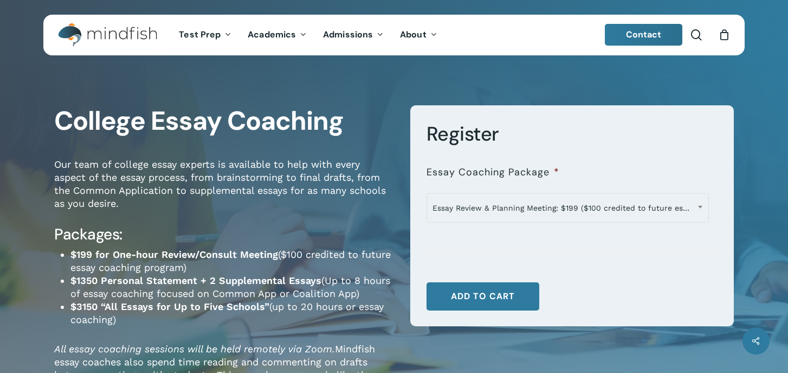  Describe the element at coordinates (196, 280) in the screenshot. I see `strong: $1350 Personal Statement + 2 Supplemental Essays` at that location.